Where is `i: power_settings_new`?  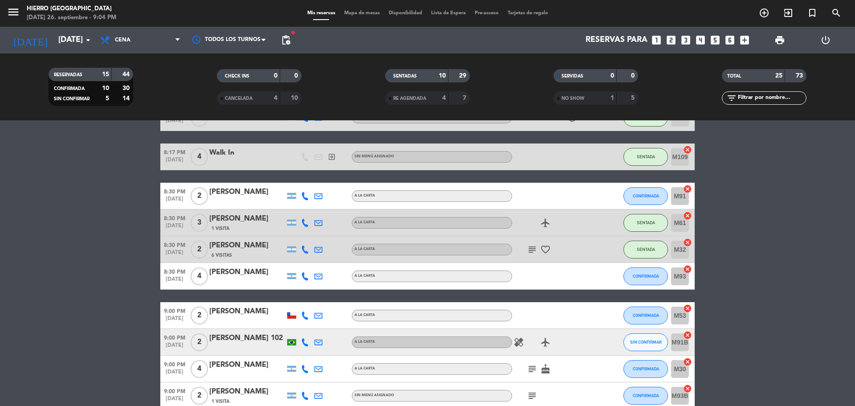 i: power_settings_new is located at coordinates (826, 40).